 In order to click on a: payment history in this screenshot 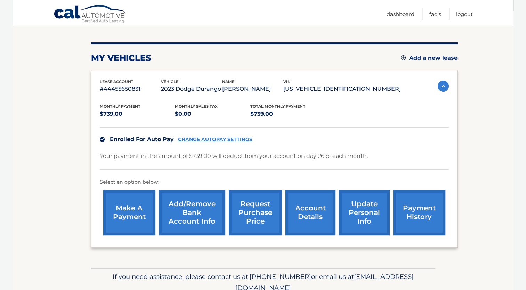, I will do `click(419, 212)`.